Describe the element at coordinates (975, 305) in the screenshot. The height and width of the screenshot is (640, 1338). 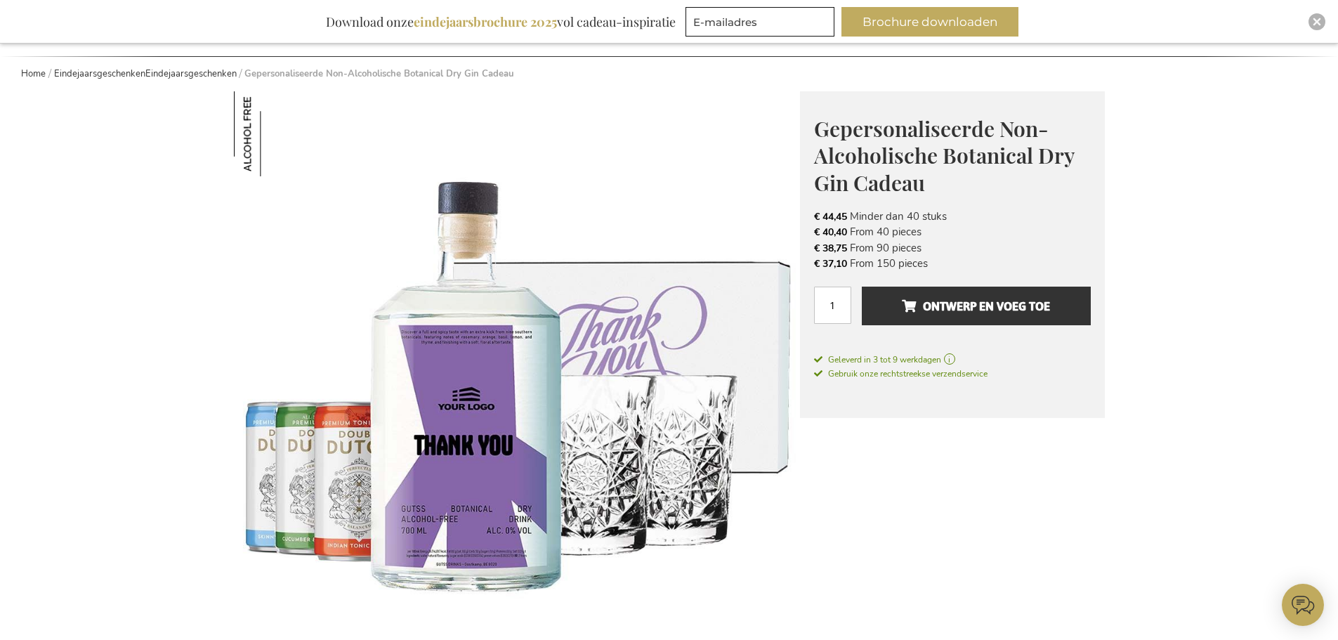
I see `button: Ontwerp en voeg toe` at that location.